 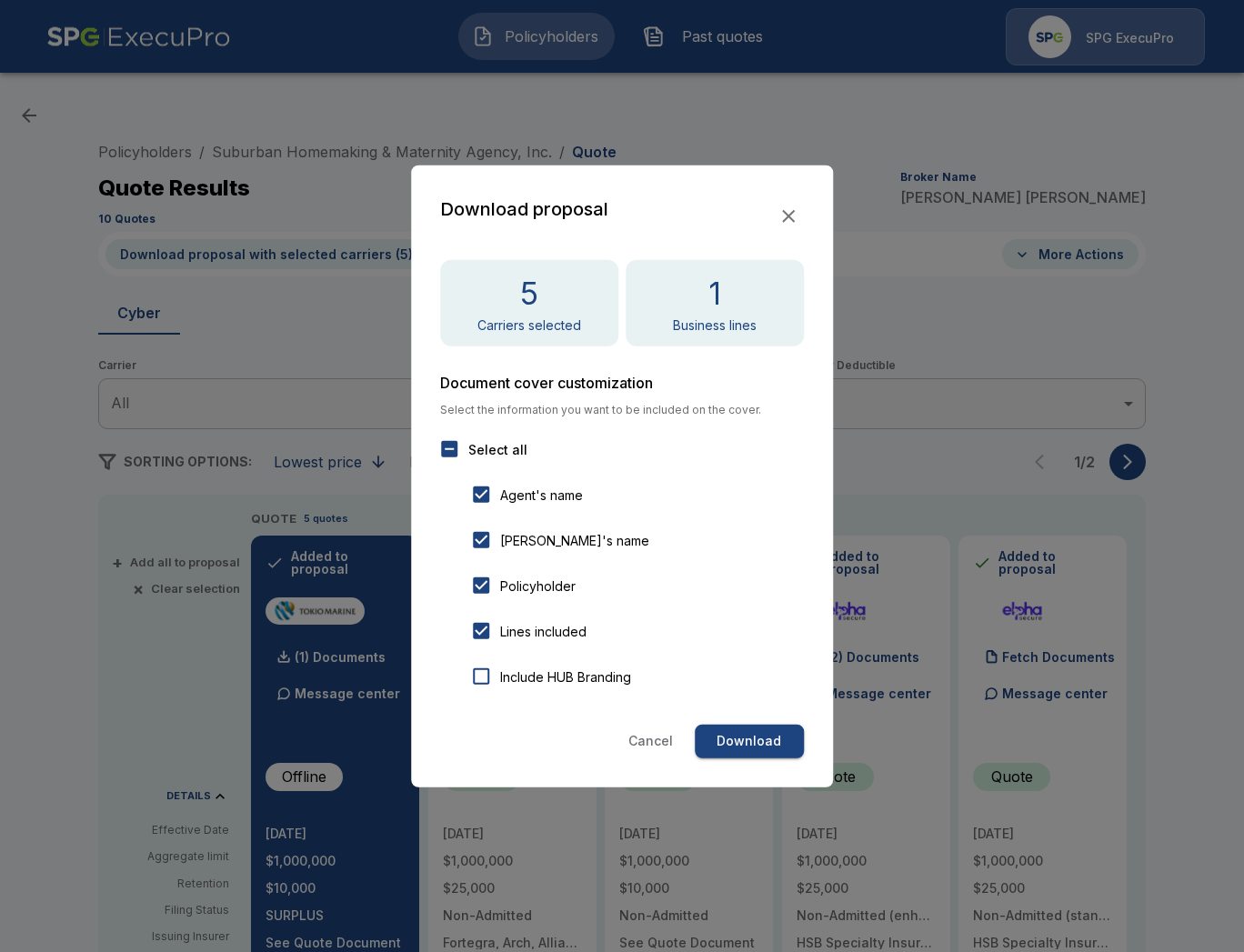 I want to click on button: Cancel, so click(x=650, y=741).